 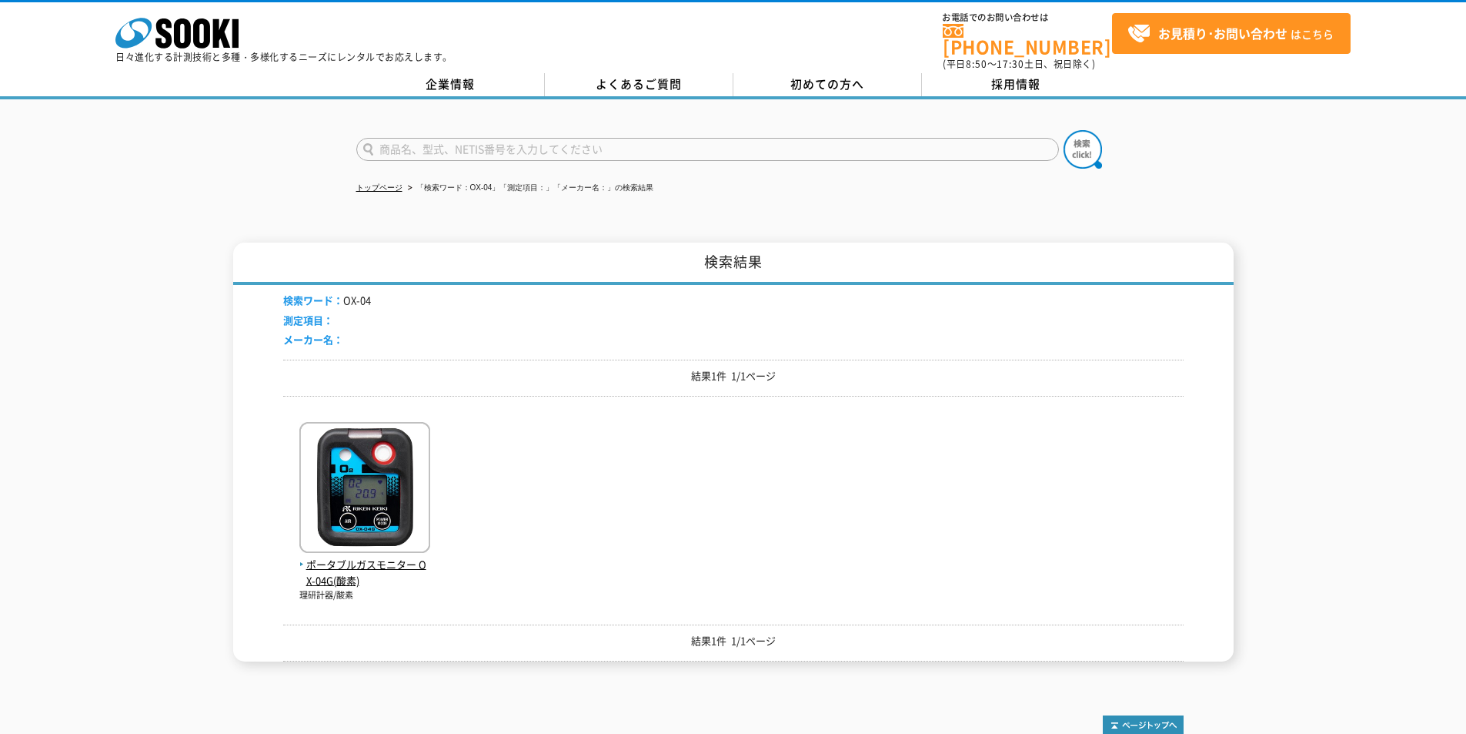 I want to click on a: 採用情報, so click(x=1016, y=85).